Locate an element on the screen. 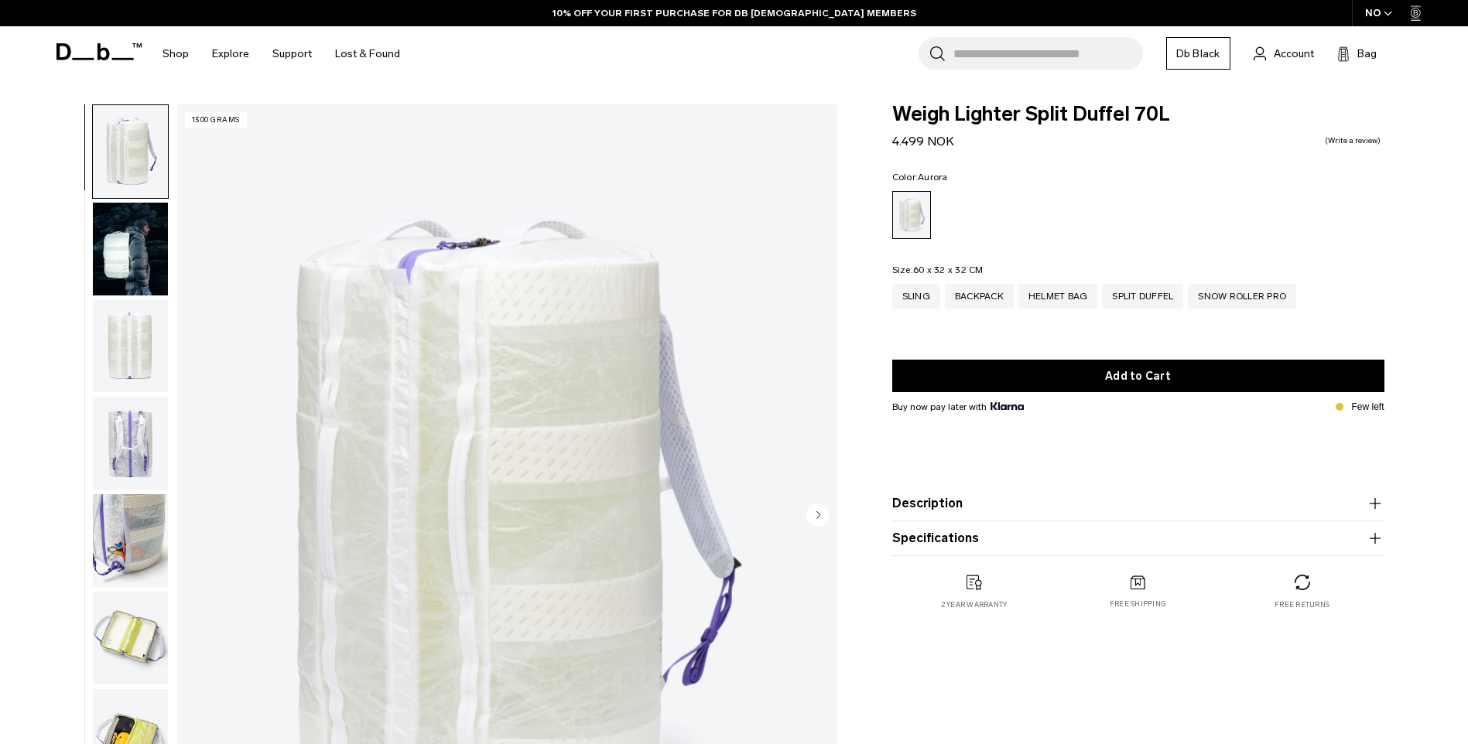 Image resolution: width=1468 pixels, height=744 pixels. span: 60 x 32 x 32 CM is located at coordinates (948, 270).